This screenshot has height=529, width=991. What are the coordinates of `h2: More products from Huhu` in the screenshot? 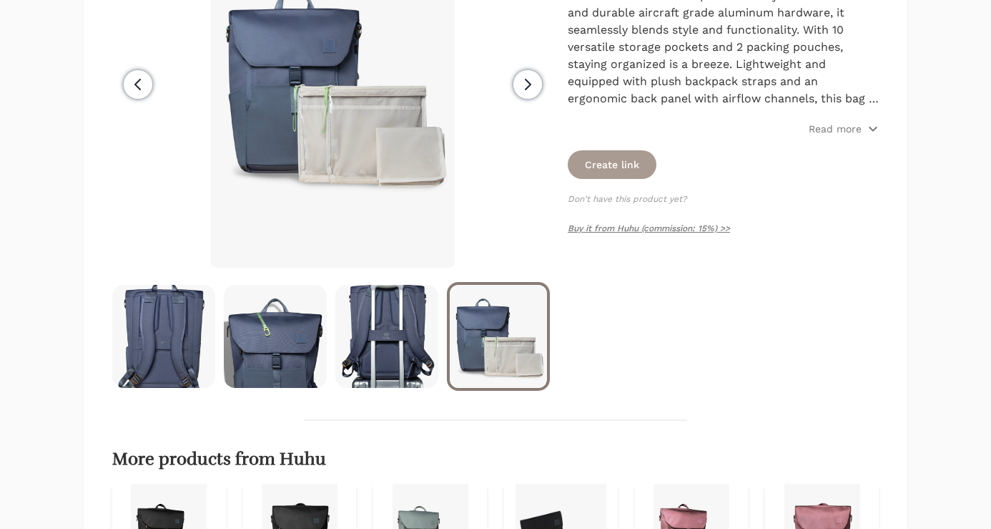 It's located at (496, 459).